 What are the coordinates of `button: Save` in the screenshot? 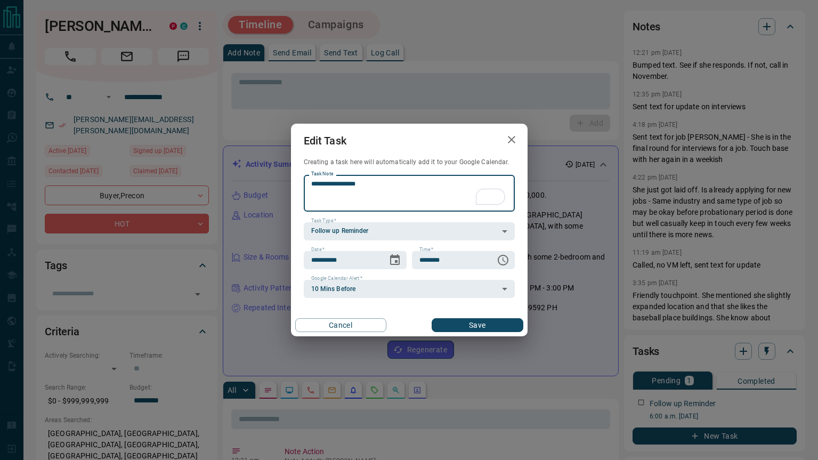 It's located at (477, 325).